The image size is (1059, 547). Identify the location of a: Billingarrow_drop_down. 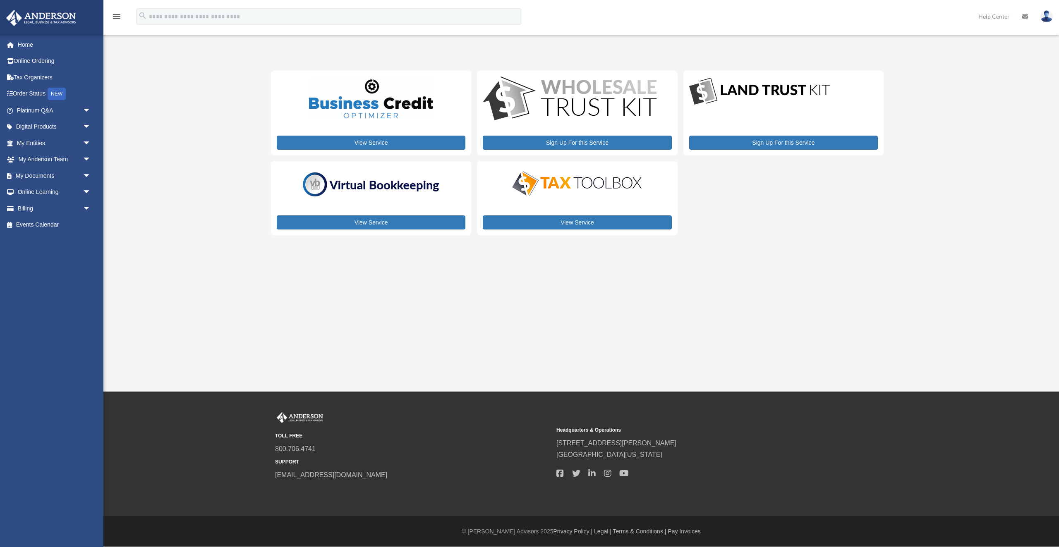
(55, 208).